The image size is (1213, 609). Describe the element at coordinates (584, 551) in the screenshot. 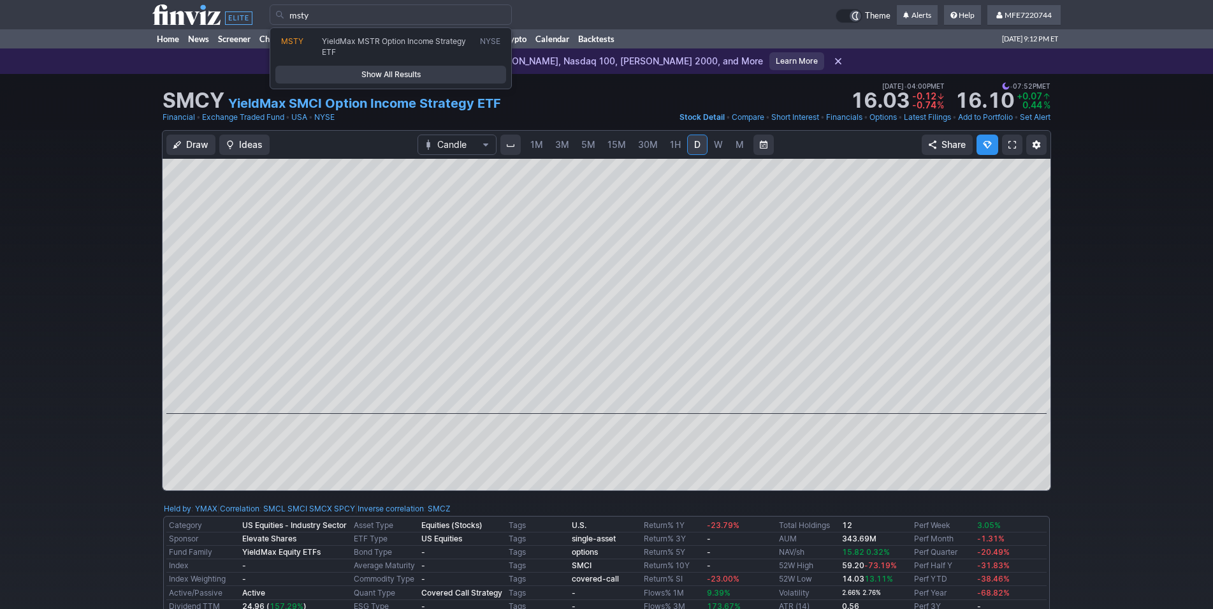

I see `a: options` at that location.